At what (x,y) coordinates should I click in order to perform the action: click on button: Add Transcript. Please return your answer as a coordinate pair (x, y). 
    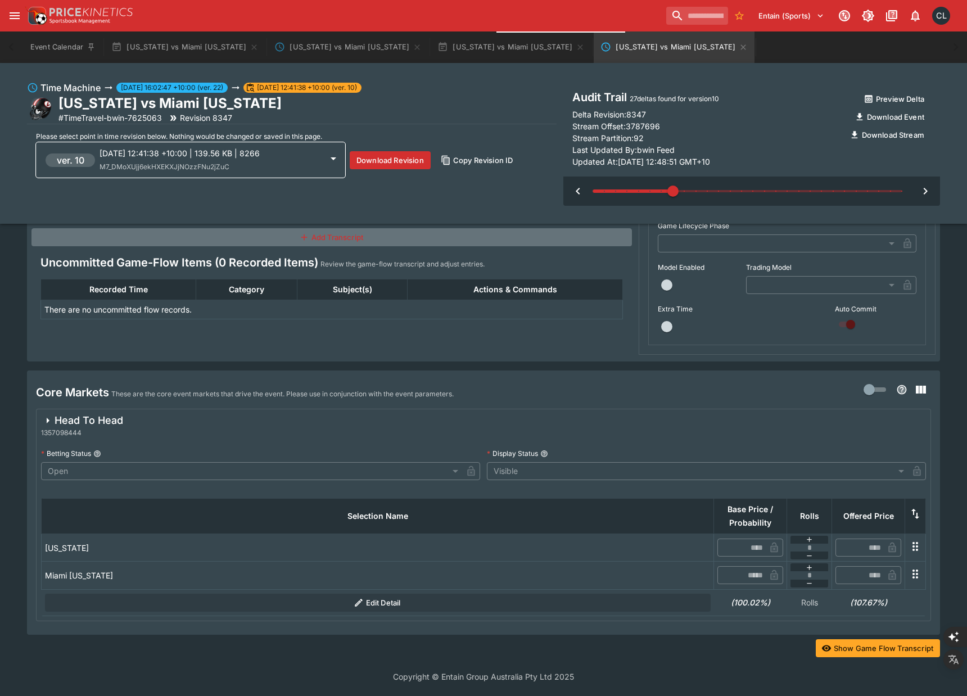
    Looking at the image, I should click on (332, 237).